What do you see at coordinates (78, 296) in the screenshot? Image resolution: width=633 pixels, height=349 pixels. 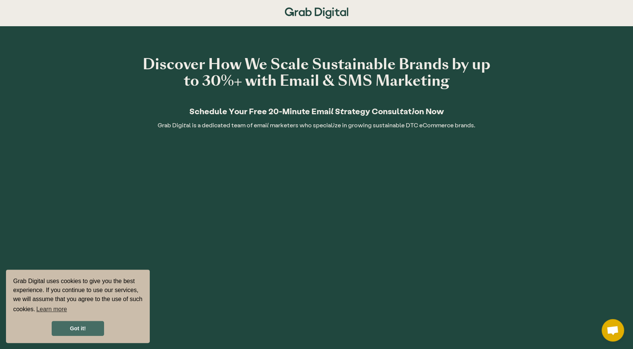 I see `span: Grab Digital uses cookies to give you the best experience. If you continue to use our services, w...` at bounding box center [78, 296].